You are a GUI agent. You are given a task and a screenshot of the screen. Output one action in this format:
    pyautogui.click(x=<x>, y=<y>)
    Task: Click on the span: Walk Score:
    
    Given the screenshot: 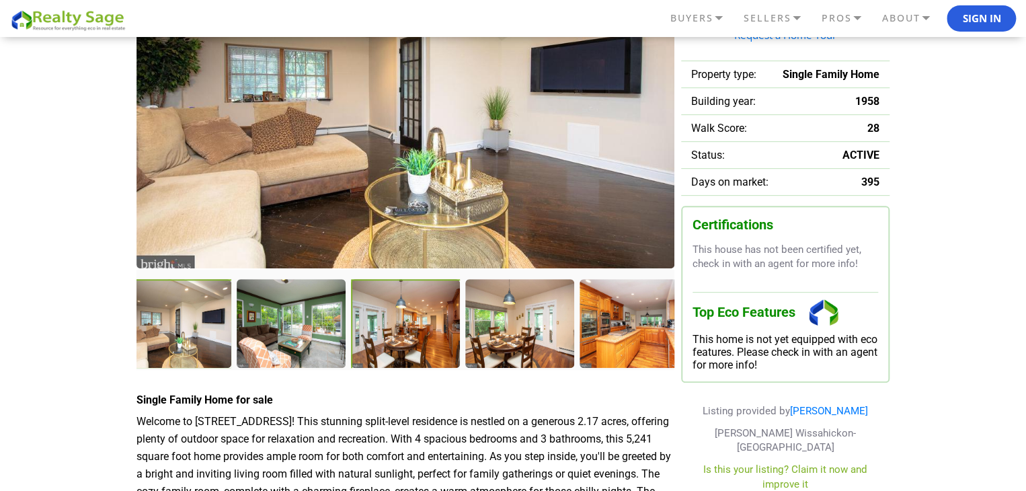 What is the action you would take?
    pyautogui.click(x=718, y=128)
    